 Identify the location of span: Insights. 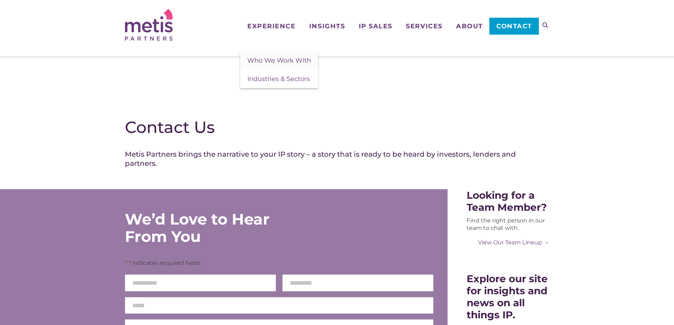
(327, 26).